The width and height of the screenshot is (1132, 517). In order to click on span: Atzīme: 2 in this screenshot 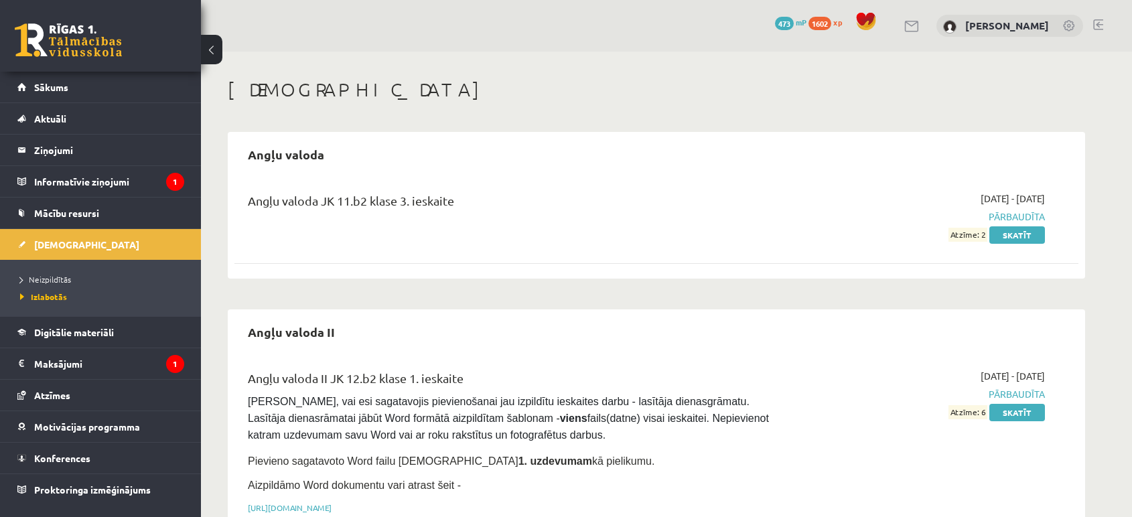, I will do `click(968, 234)`.